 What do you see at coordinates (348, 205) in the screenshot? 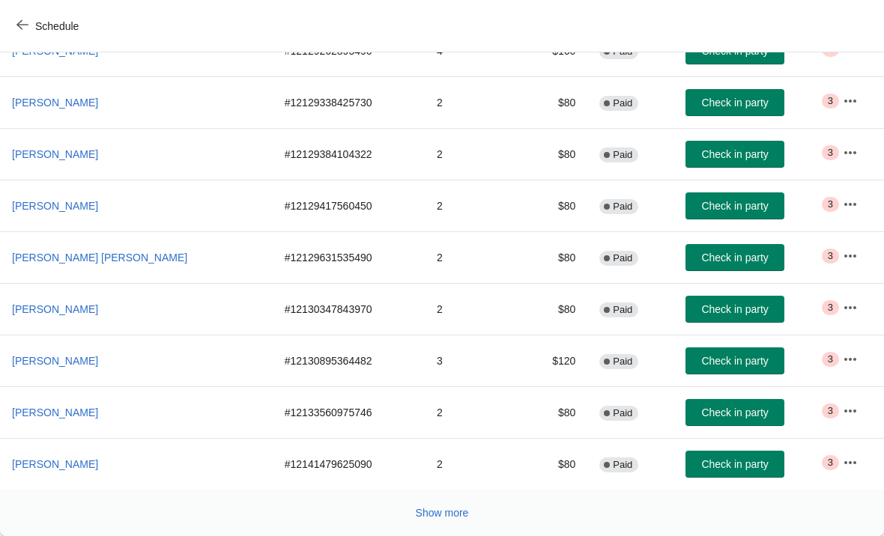
I see `td: # 12129417560450` at bounding box center [348, 205].